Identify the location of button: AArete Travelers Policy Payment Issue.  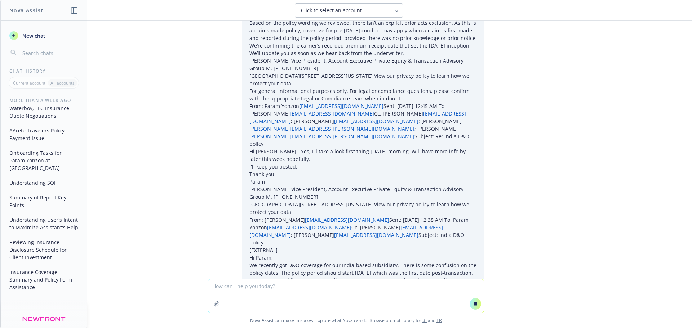
(44, 134).